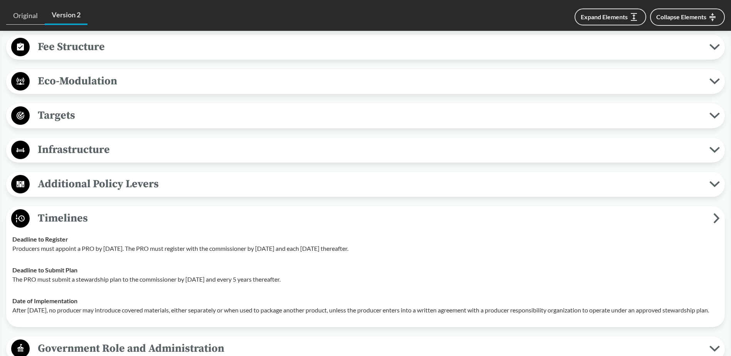 The image size is (731, 356). Describe the element at coordinates (370, 115) in the screenshot. I see `span: Targets` at that location.